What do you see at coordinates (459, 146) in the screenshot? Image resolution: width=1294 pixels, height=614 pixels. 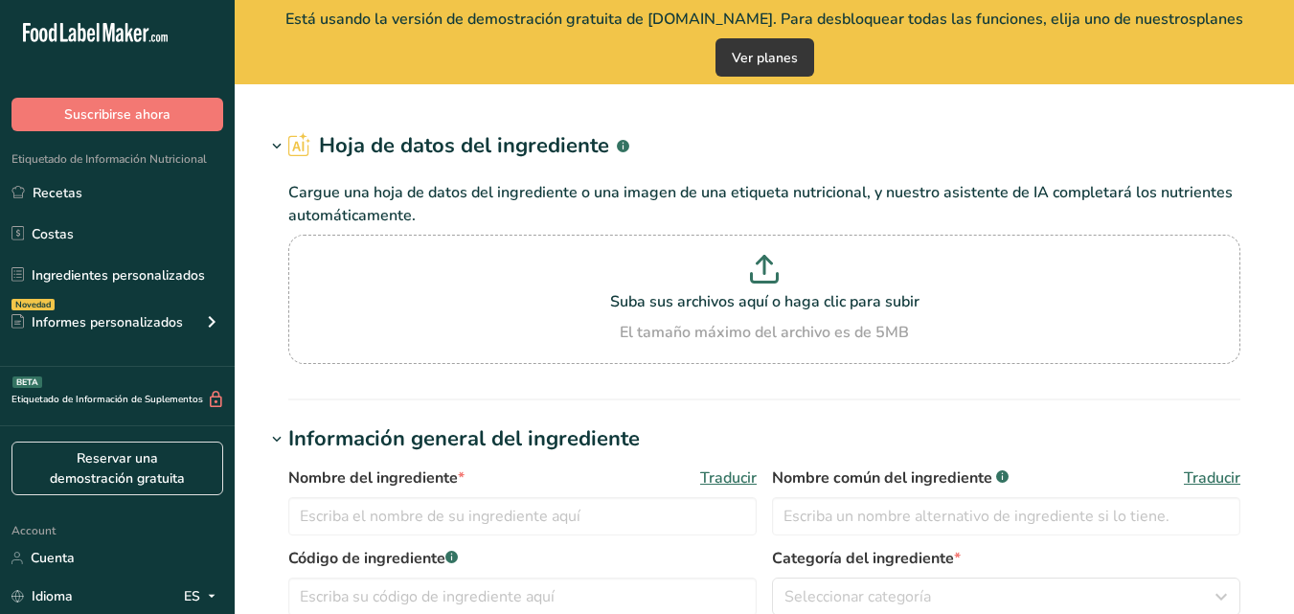 I see `h2: Hoja de datos del ingrediente` at bounding box center [459, 146].